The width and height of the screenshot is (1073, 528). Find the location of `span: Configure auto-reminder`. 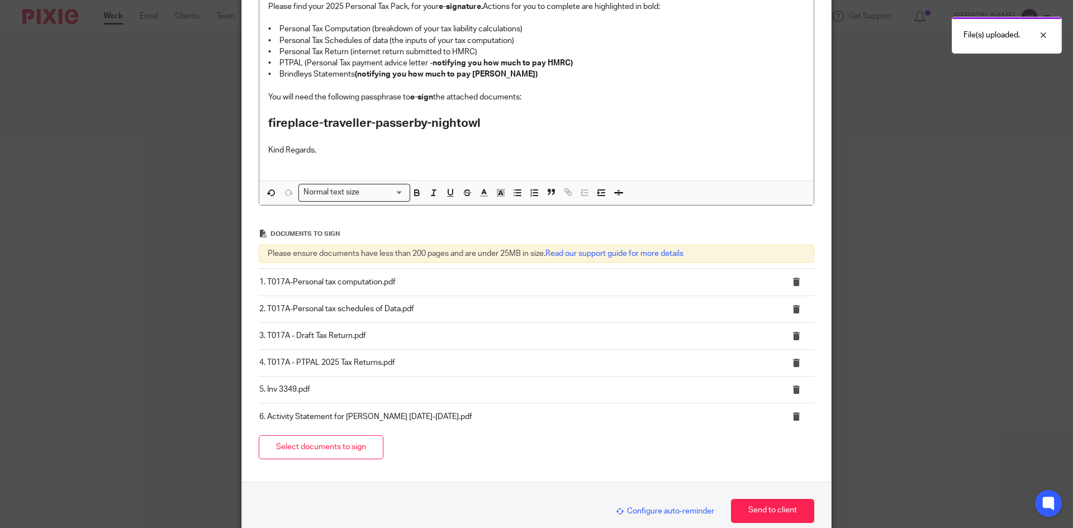

span: Configure auto-reminder is located at coordinates (665, 512).